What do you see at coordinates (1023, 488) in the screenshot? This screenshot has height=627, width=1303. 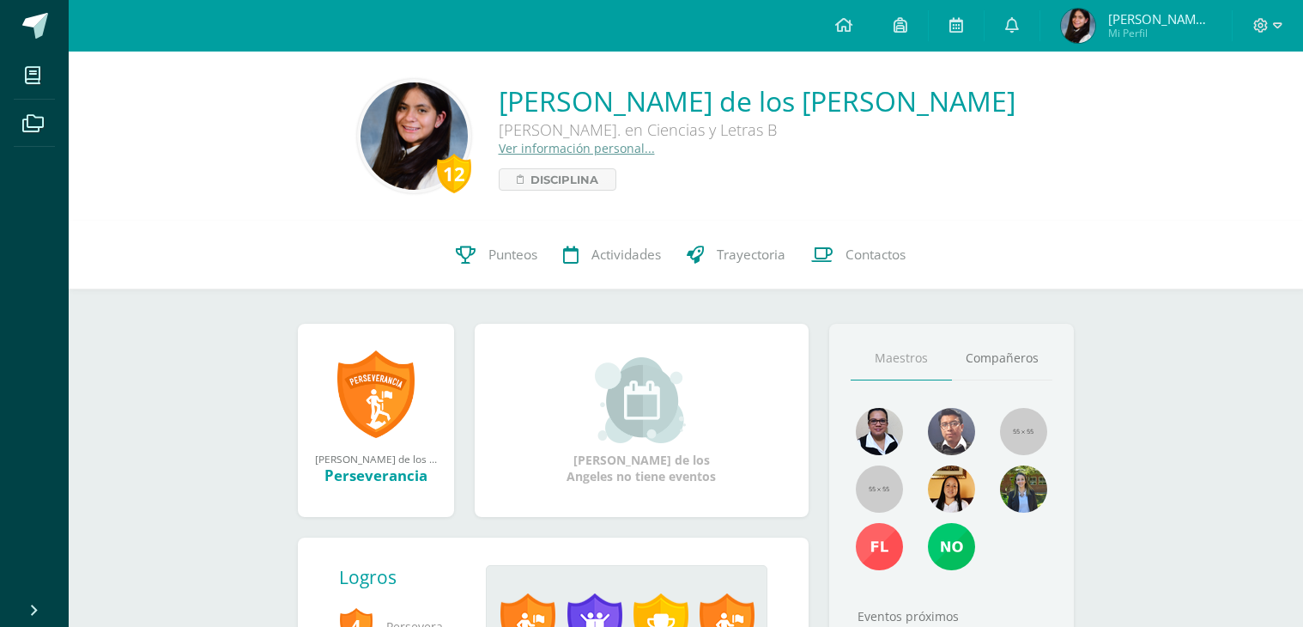 I see `img: 7d61841bcfb191287f003a87f3c9ee53.png` at bounding box center [1023, 488].